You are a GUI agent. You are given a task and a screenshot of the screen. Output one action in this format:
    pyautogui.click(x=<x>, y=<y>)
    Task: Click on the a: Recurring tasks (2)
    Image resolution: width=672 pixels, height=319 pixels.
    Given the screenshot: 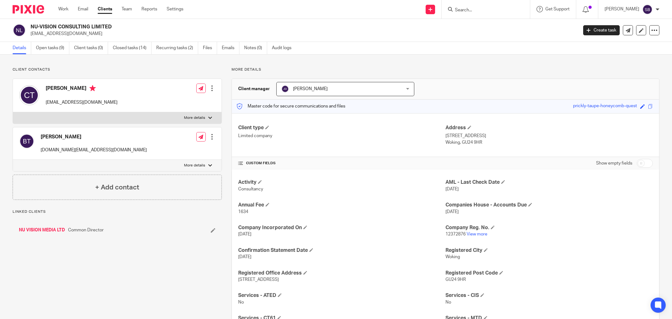 What is the action you would take?
    pyautogui.click(x=177, y=48)
    